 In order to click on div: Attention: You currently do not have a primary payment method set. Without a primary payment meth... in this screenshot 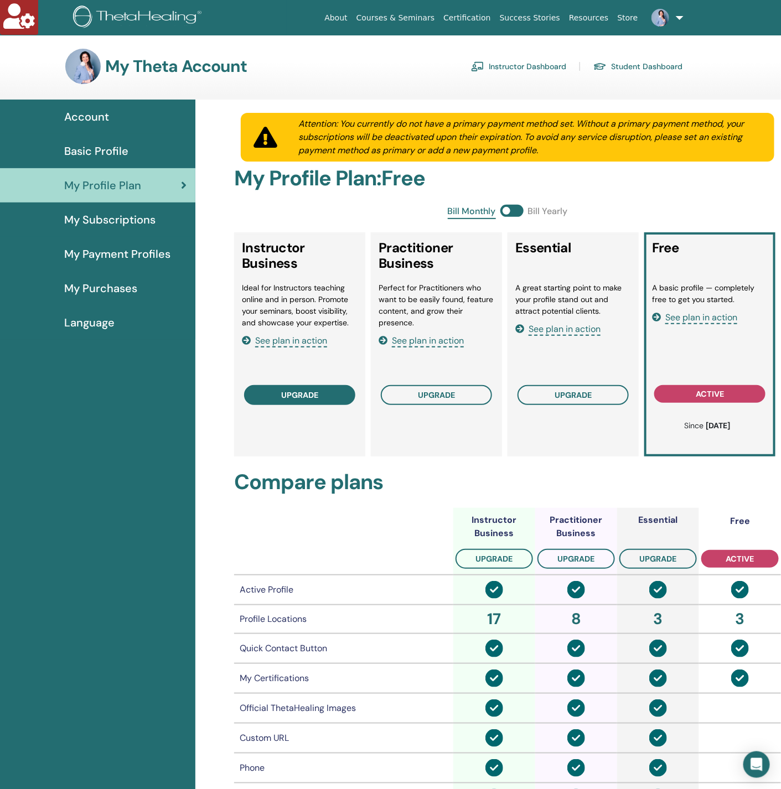, I will do `click(530, 137)`.